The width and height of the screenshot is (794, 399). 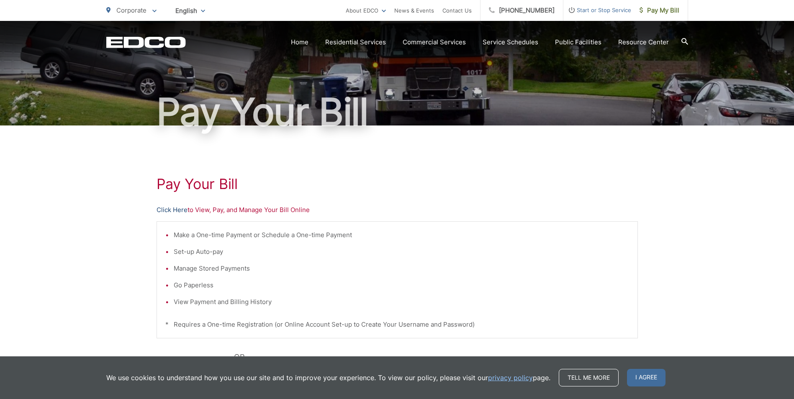 I want to click on a: Contact Us, so click(x=457, y=10).